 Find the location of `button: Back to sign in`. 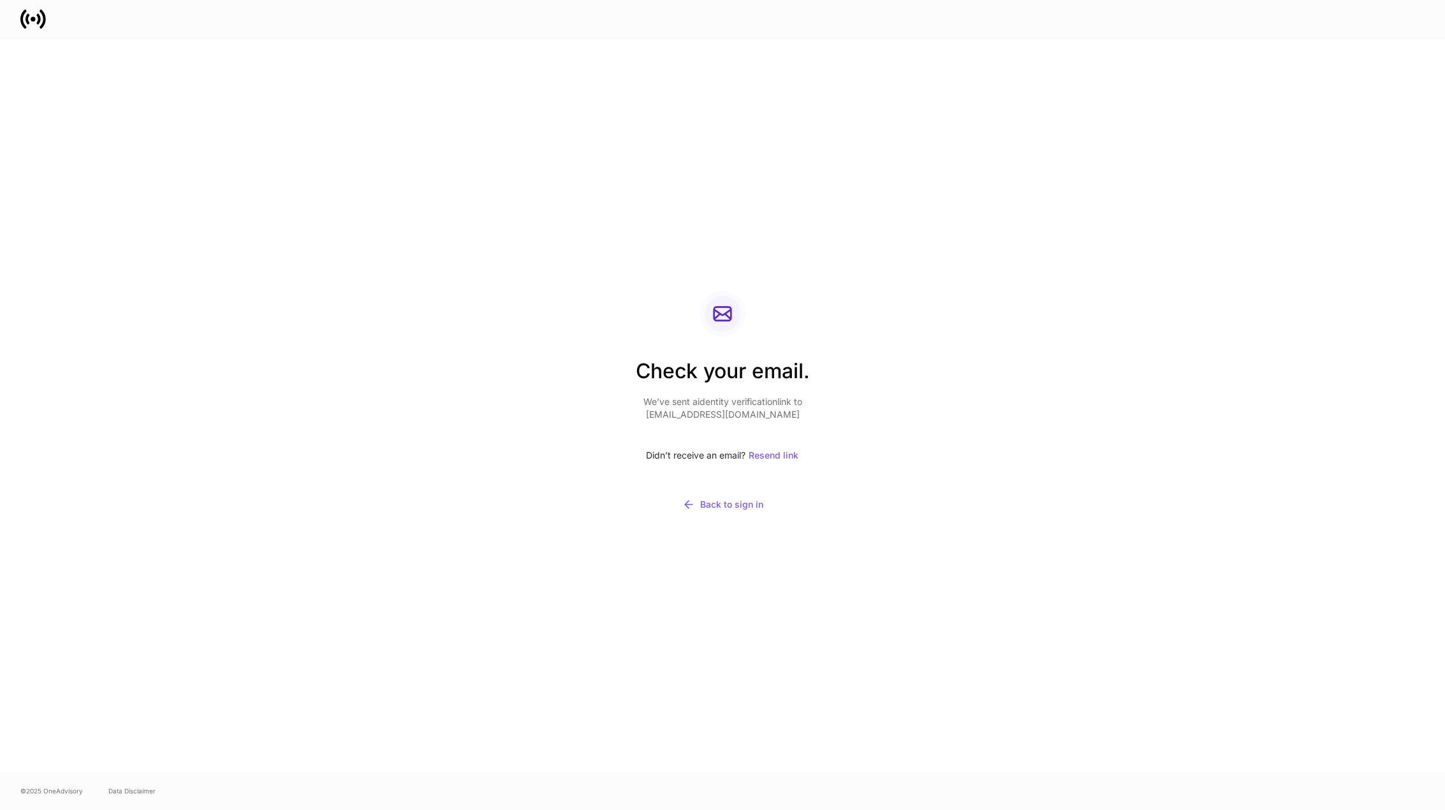

button: Back to sign in is located at coordinates (723, 505).